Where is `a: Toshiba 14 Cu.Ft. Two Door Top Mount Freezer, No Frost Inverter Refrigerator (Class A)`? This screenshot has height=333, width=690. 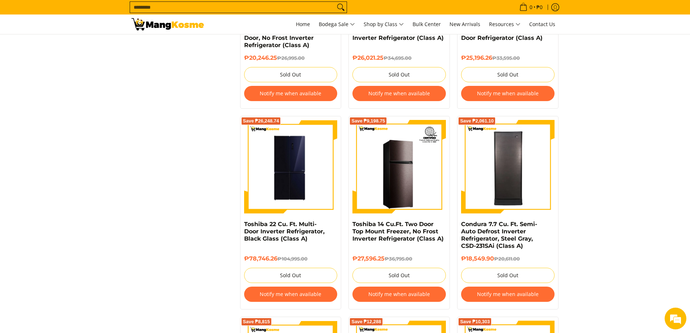 a: Toshiba 14 Cu.Ft. Two Door Top Mount Freezer, No Frost Inverter Refrigerator (Class A) is located at coordinates (398, 231).